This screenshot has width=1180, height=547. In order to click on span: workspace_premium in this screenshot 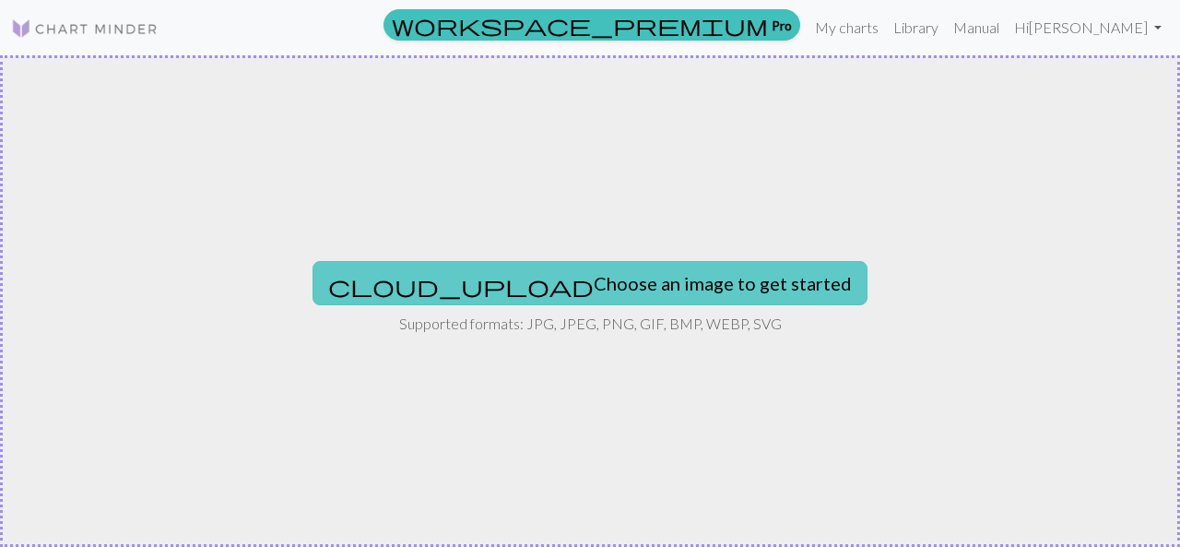, I will do `click(580, 25)`.